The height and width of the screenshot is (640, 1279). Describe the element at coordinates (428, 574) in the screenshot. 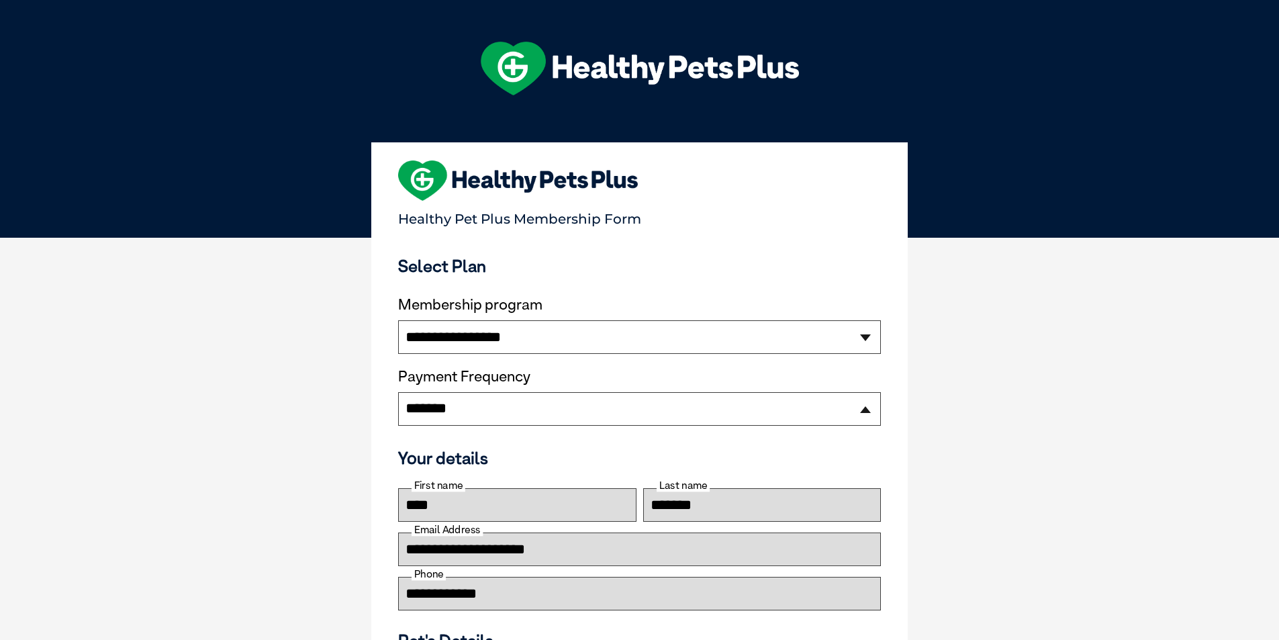

I see `label: Phone` at that location.